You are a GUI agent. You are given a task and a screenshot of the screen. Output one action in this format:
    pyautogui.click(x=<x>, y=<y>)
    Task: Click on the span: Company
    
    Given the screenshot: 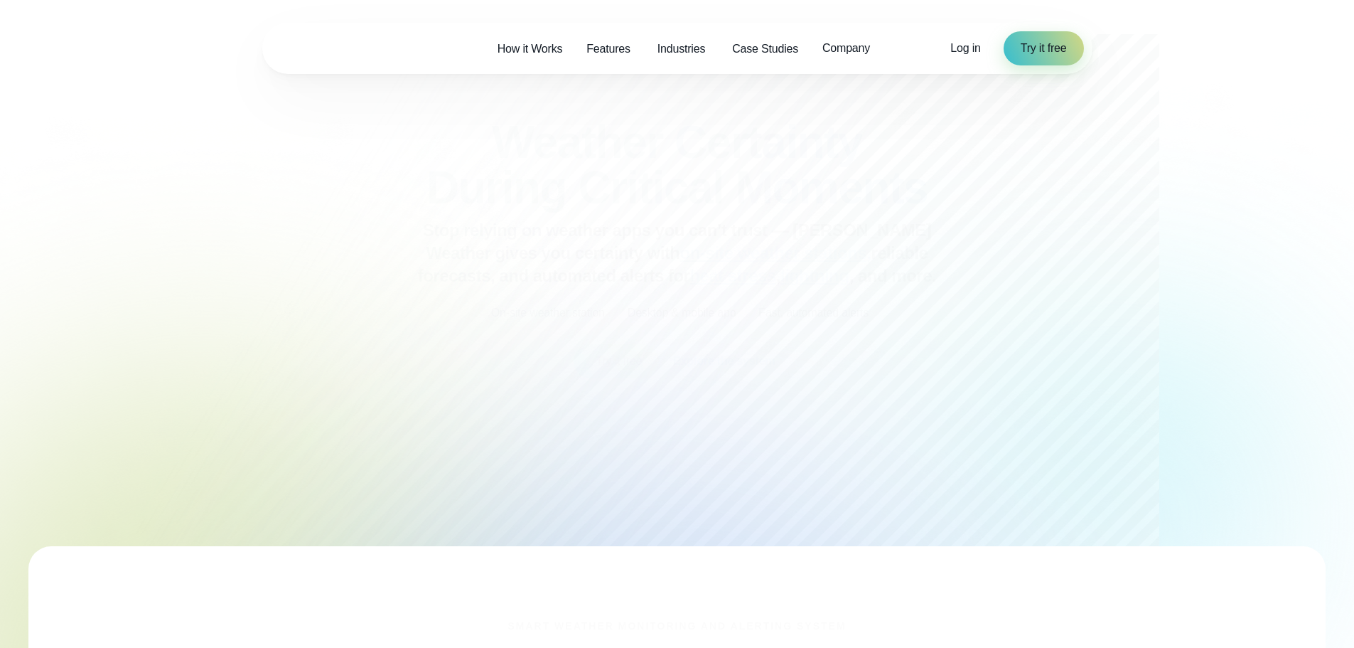 What is the action you would take?
    pyautogui.click(x=846, y=48)
    